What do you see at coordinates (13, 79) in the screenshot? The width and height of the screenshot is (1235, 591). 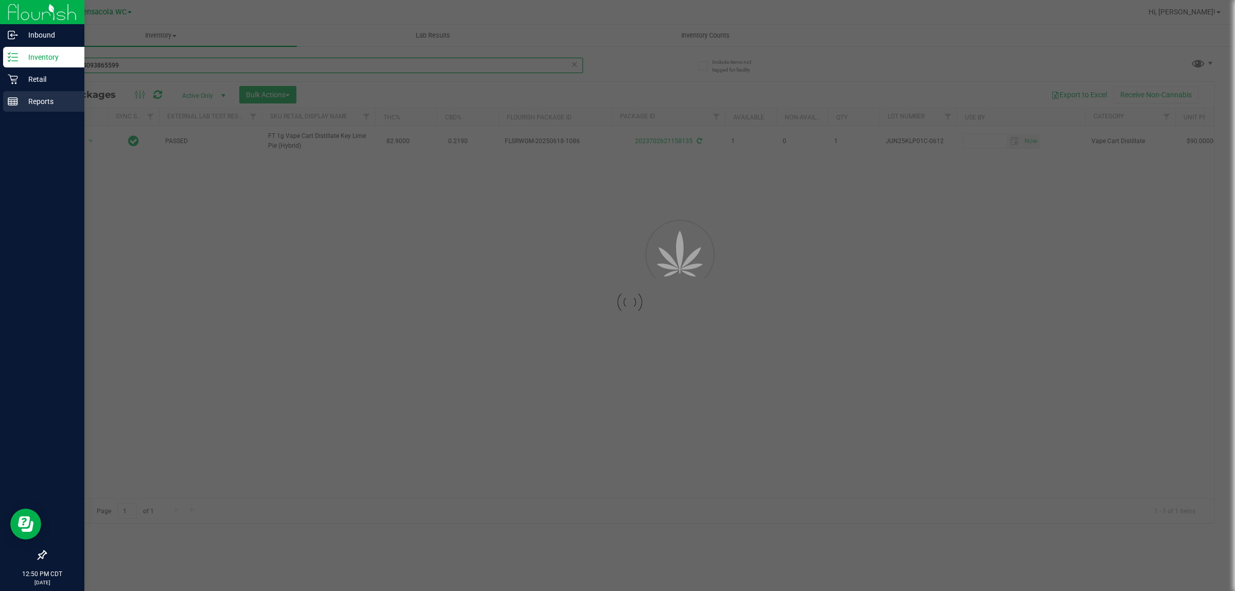 I see `inline-svg: Retail` at bounding box center [13, 79].